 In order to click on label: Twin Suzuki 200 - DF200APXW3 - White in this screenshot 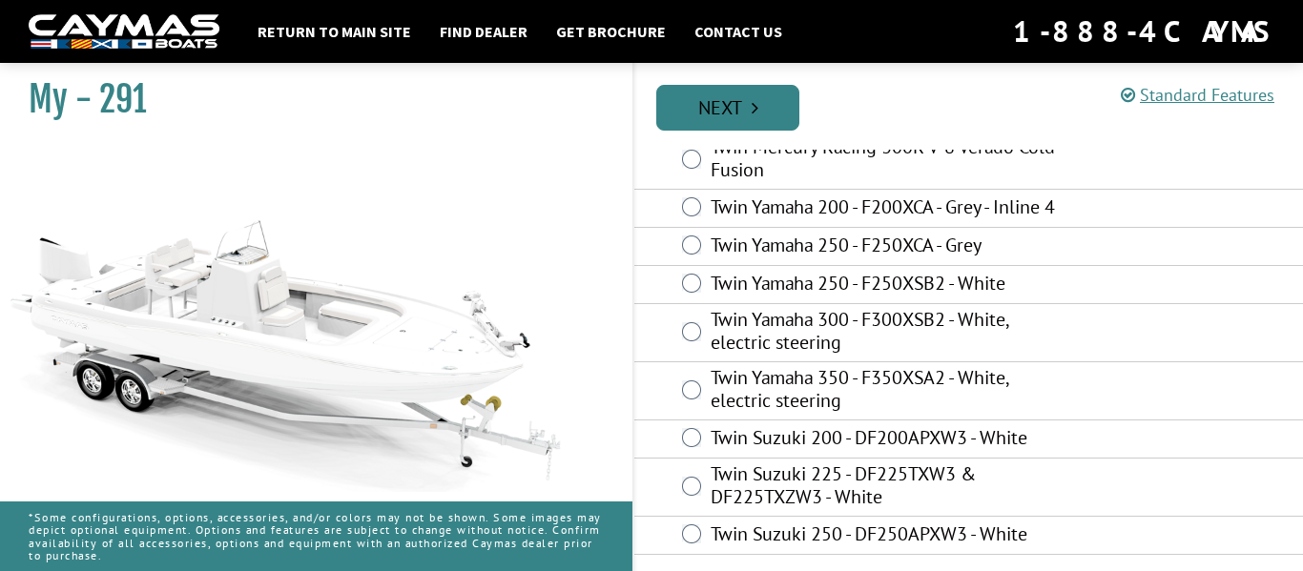, I will do `click(888, 440)`.